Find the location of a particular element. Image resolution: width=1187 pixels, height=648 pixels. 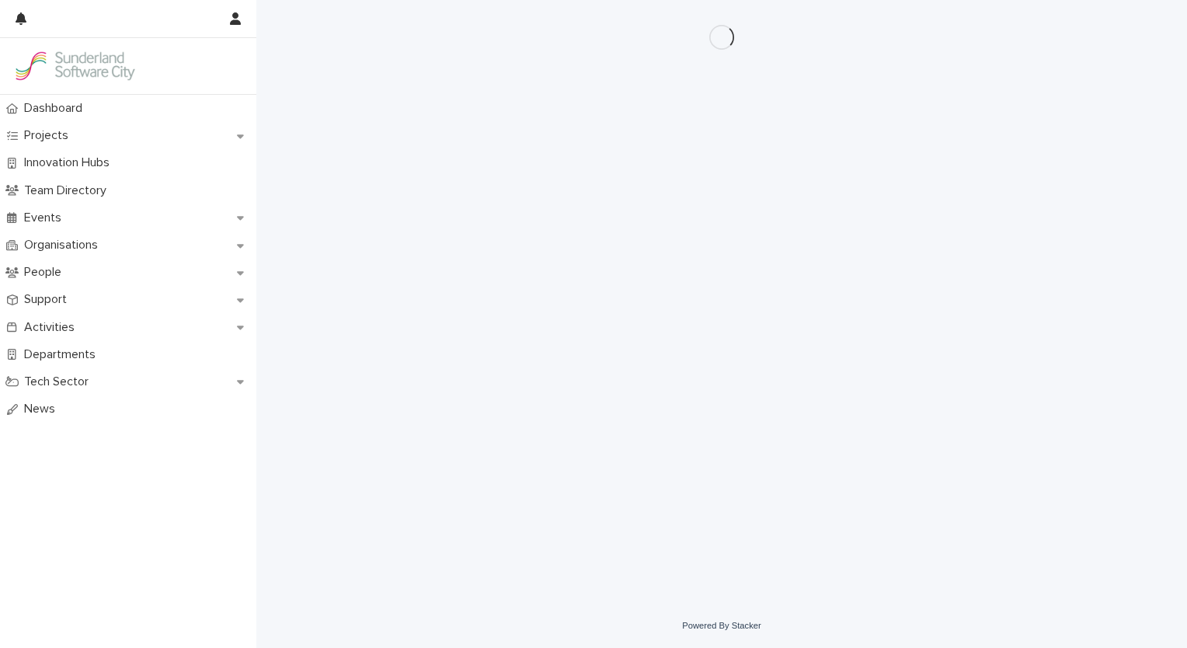

p: Support is located at coordinates (48, 299).